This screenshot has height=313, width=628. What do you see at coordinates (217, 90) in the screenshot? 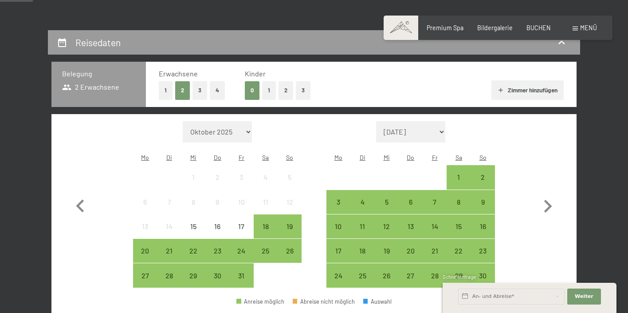
I see `button: 4` at bounding box center [217, 90].